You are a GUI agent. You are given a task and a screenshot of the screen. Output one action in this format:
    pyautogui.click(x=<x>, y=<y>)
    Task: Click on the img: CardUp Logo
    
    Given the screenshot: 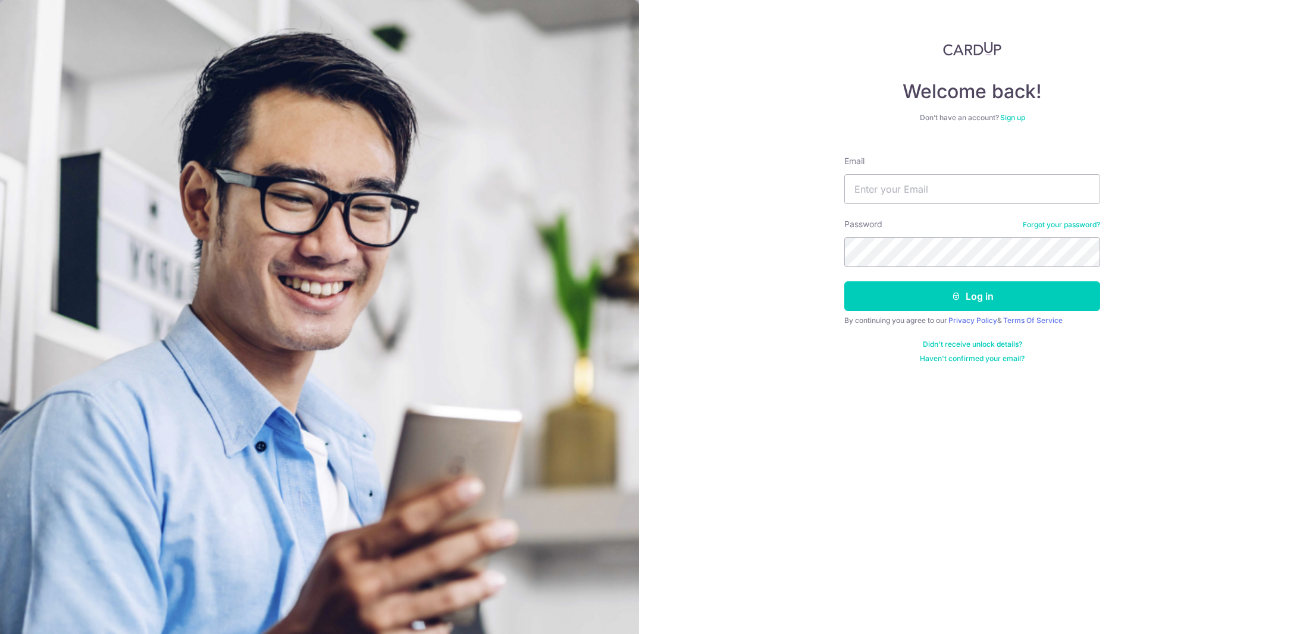 What is the action you would take?
    pyautogui.click(x=972, y=49)
    